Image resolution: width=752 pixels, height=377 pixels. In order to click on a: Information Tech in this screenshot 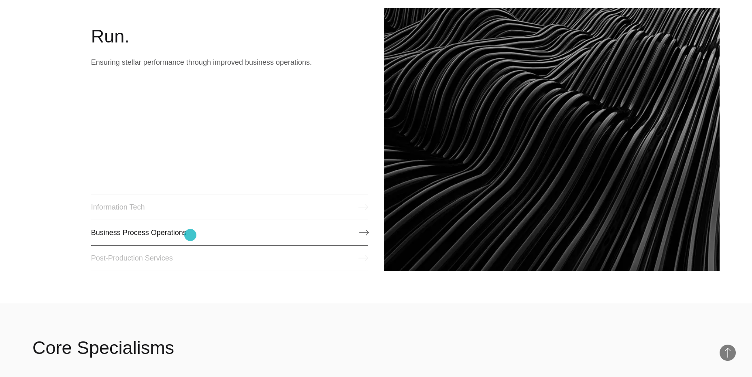, I will do `click(230, 207)`.